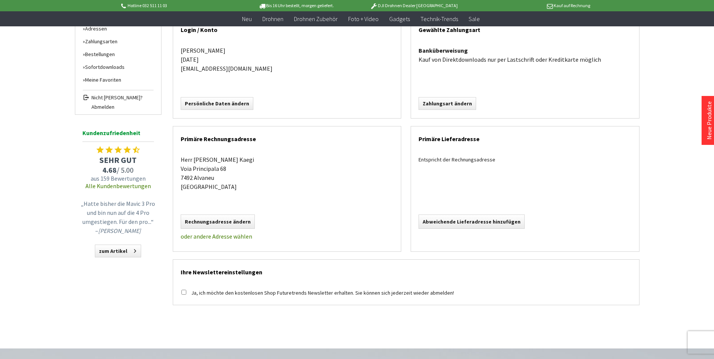 Image resolution: width=714 pixels, height=359 pixels. I want to click on span: SEHR GUT, so click(118, 160).